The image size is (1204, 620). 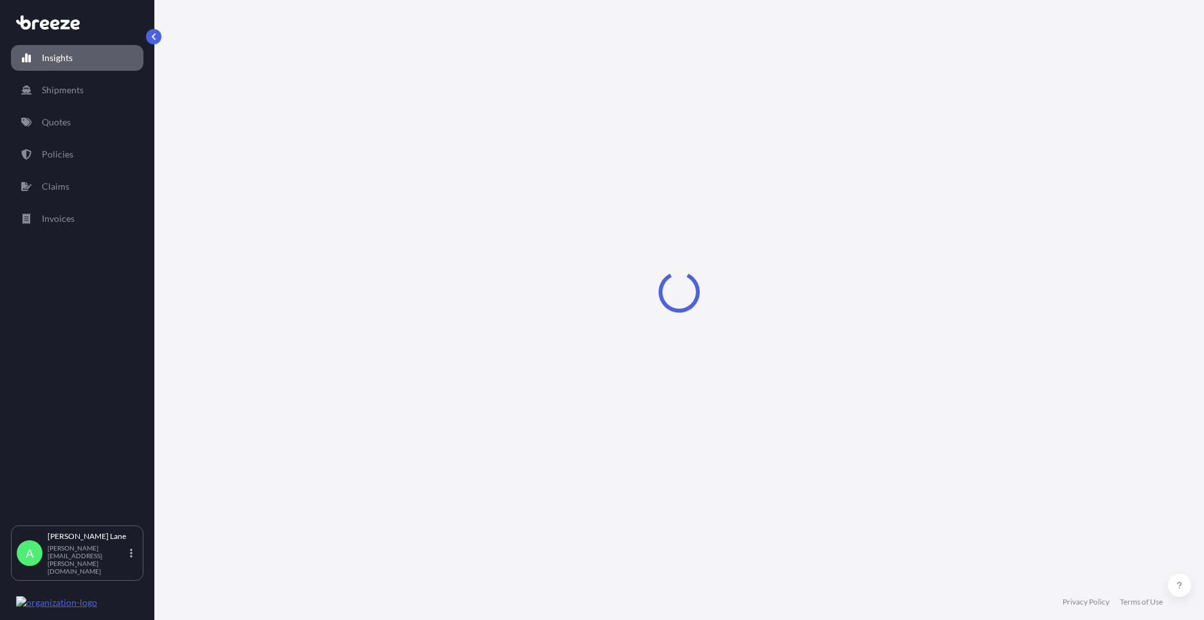 What do you see at coordinates (77, 58) in the screenshot?
I see `a: Insights` at bounding box center [77, 58].